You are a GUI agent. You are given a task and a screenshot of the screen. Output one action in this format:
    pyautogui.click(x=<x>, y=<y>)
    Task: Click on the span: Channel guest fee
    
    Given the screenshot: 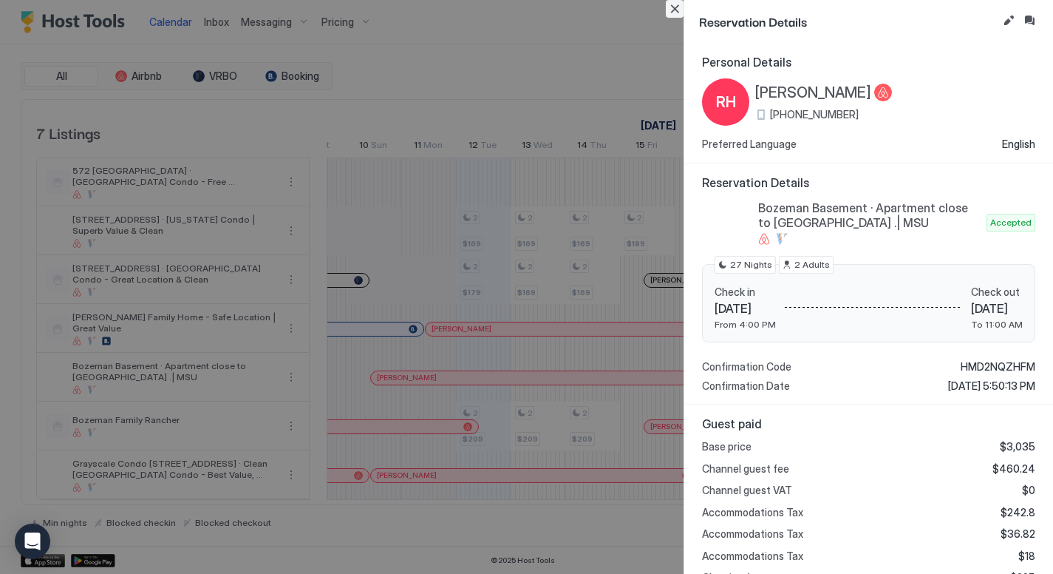 What is the action you would take?
    pyautogui.click(x=746, y=469)
    